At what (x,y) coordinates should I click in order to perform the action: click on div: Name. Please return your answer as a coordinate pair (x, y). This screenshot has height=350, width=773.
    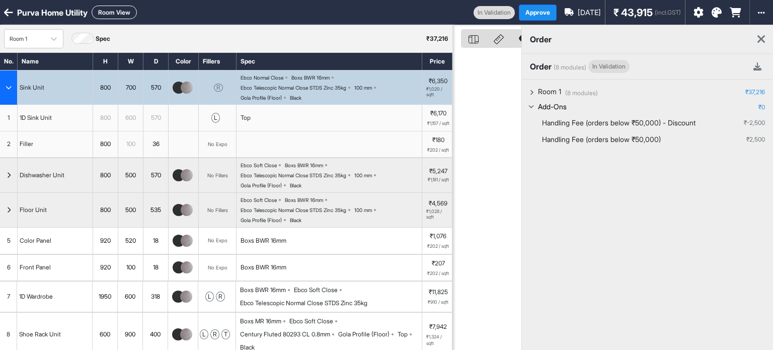
    Looking at the image, I should click on (55, 61).